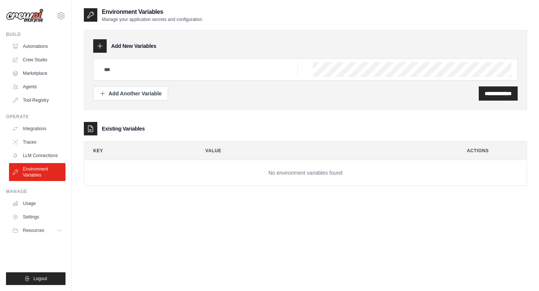  What do you see at coordinates (305, 173) in the screenshot?
I see `td: No environment variables found` at bounding box center [305, 173].